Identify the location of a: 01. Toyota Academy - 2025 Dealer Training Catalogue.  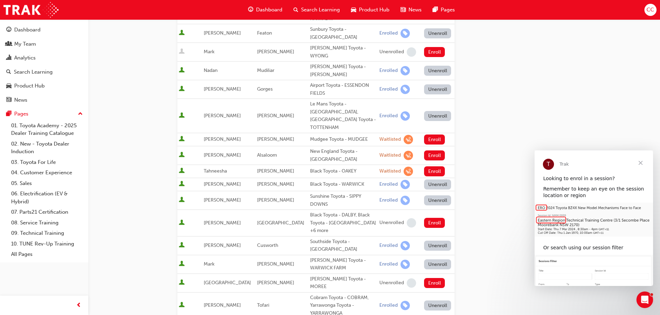
(47, 130).